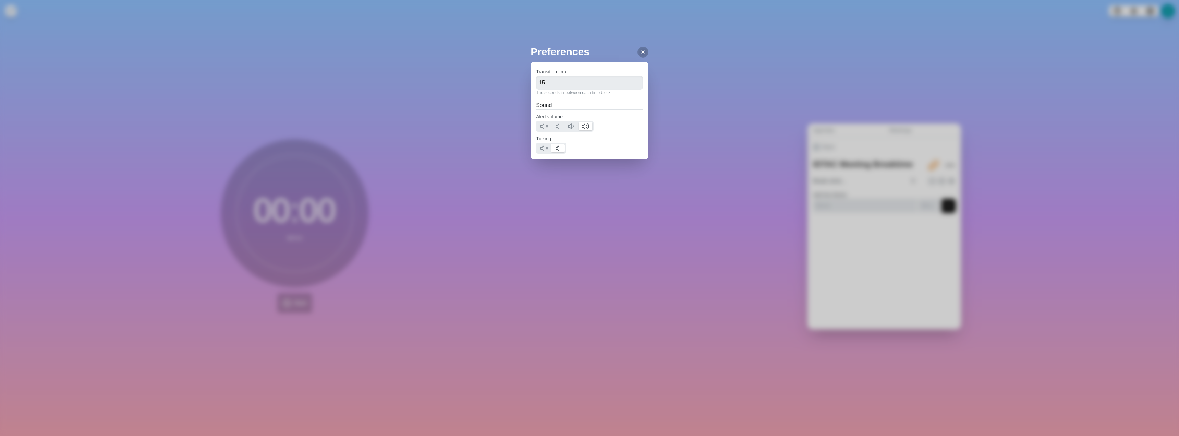 The height and width of the screenshot is (436, 1179). Describe the element at coordinates (590, 51) in the screenshot. I see `h2: Preferences` at that location.